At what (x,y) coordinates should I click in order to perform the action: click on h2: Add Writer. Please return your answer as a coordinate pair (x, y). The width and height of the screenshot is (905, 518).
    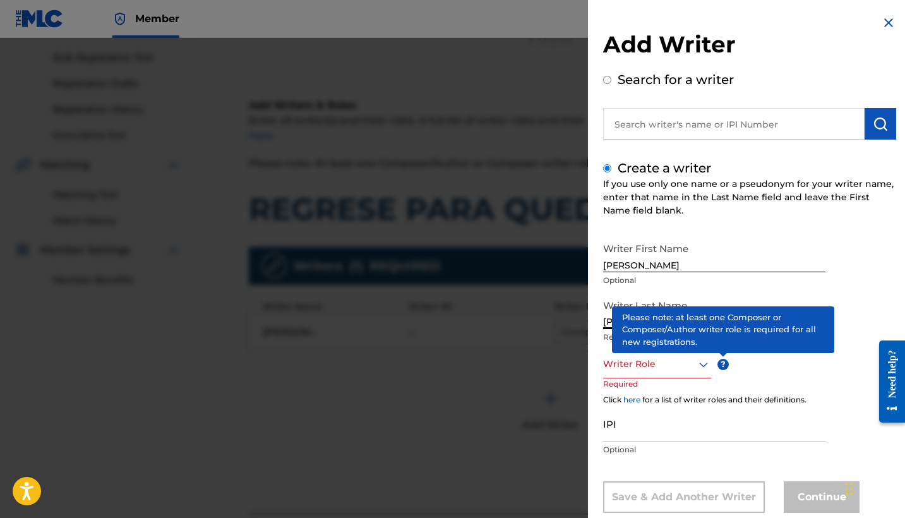
    Looking at the image, I should click on (749, 46).